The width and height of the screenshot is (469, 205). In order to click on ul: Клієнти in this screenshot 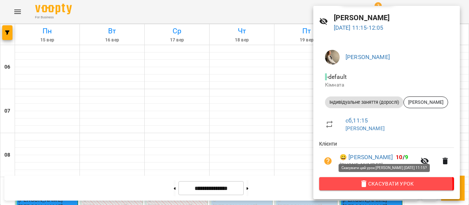, I will do `click(386, 158)`.